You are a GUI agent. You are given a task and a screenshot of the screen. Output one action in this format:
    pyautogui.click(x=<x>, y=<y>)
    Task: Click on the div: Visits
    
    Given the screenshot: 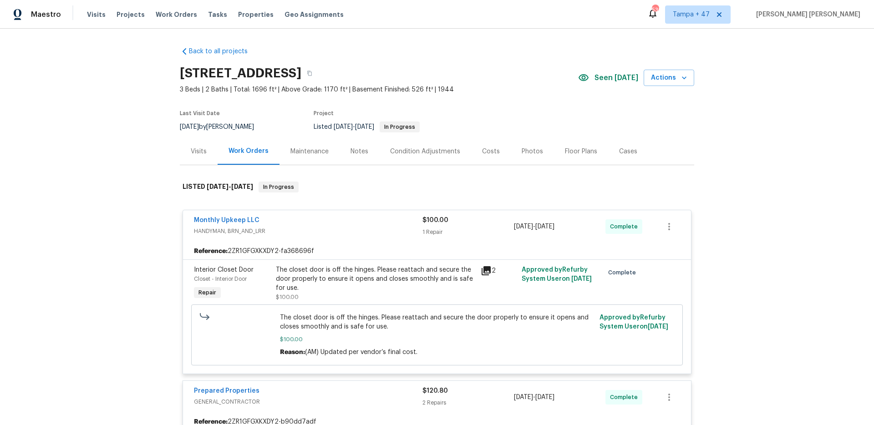 What is the action you would take?
    pyautogui.click(x=199, y=152)
    